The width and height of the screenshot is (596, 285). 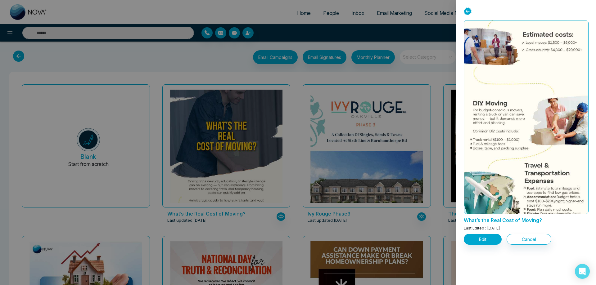 What do you see at coordinates (529, 239) in the screenshot?
I see `button: Cancel` at bounding box center [529, 239].